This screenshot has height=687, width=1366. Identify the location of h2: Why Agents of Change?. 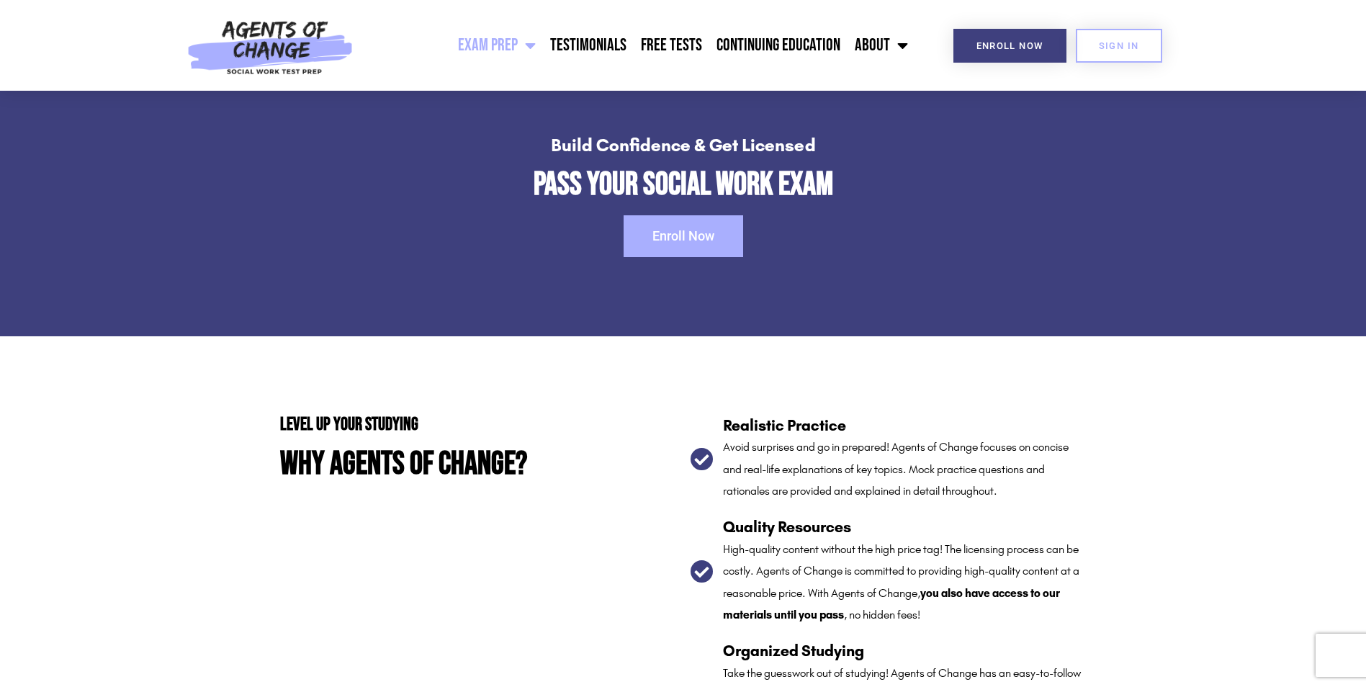
(478, 464).